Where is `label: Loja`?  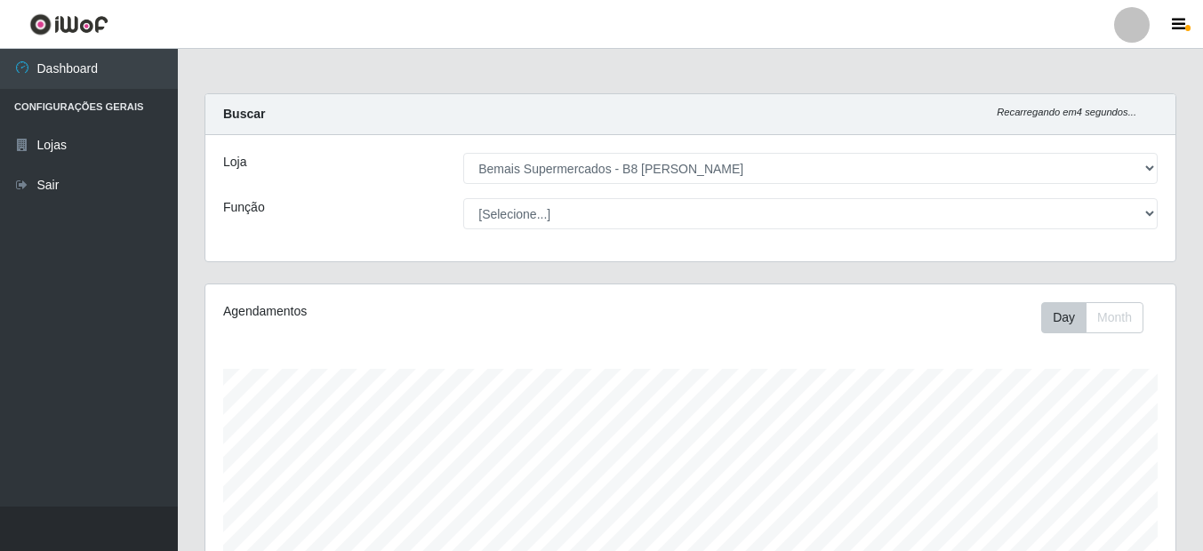 label: Loja is located at coordinates (235, 162).